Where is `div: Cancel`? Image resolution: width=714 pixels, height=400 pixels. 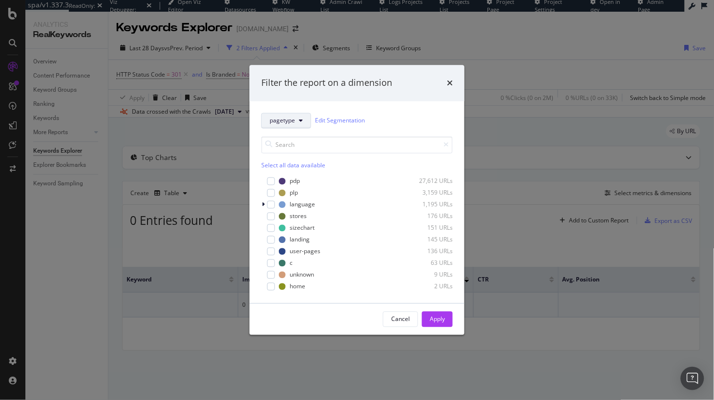
div: Cancel is located at coordinates (400, 319).